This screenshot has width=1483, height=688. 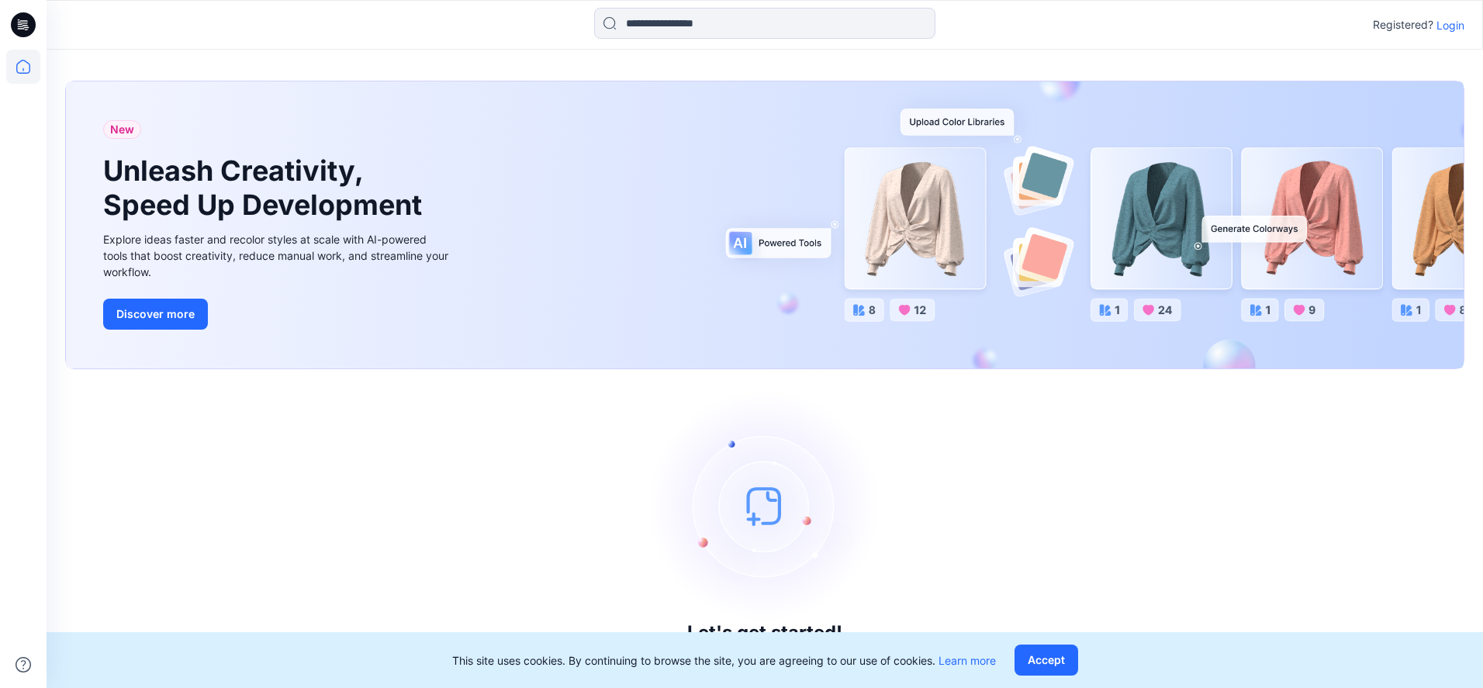 I want to click on h3: Let's get started!, so click(x=765, y=633).